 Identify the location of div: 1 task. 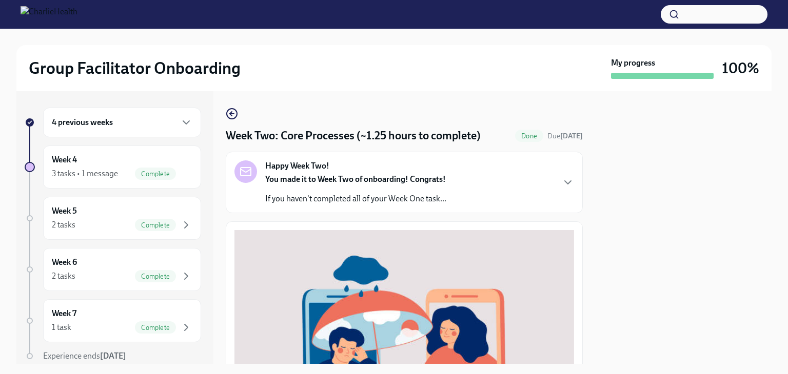
(62, 328).